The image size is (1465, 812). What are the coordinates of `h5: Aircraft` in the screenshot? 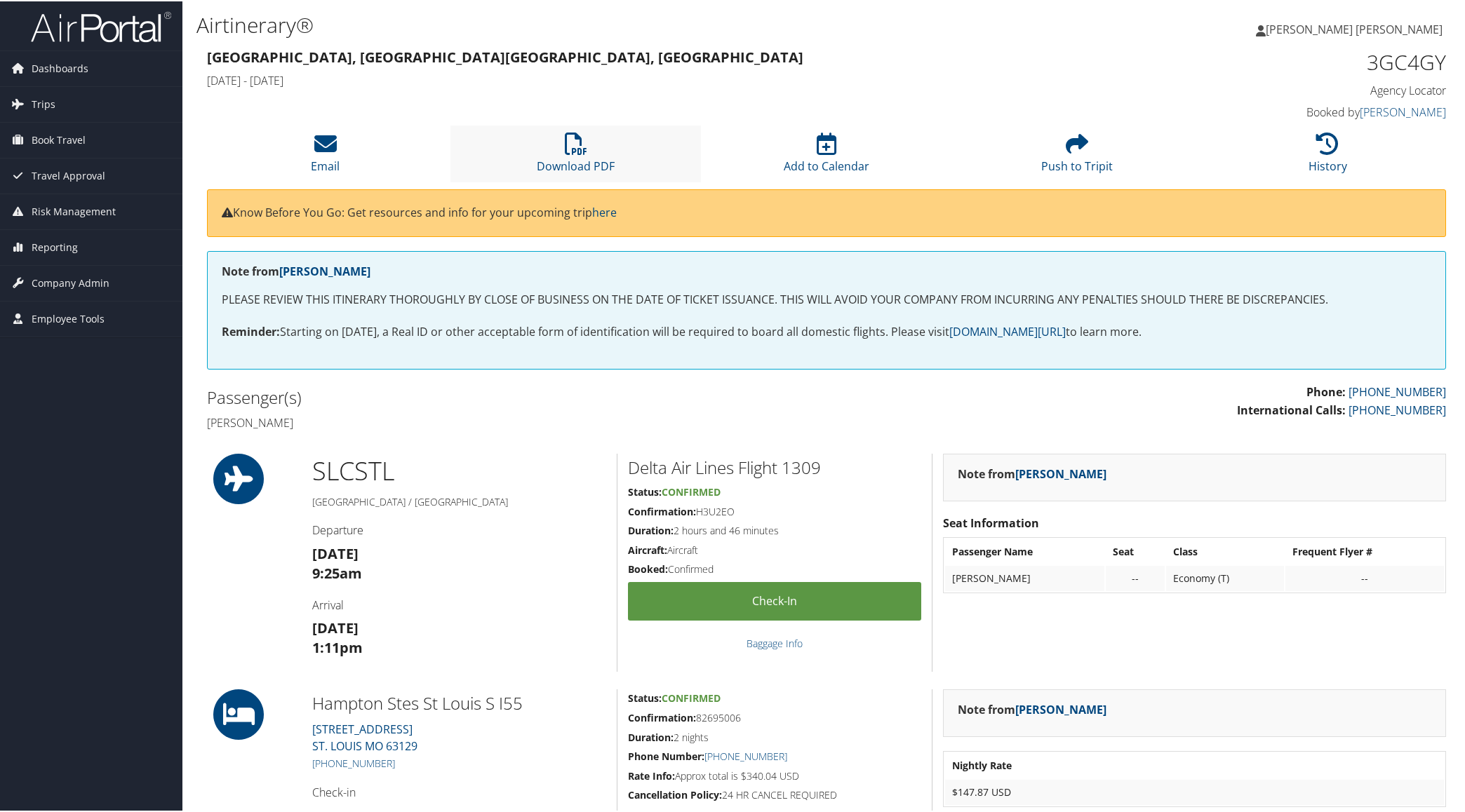 It's located at (774, 549).